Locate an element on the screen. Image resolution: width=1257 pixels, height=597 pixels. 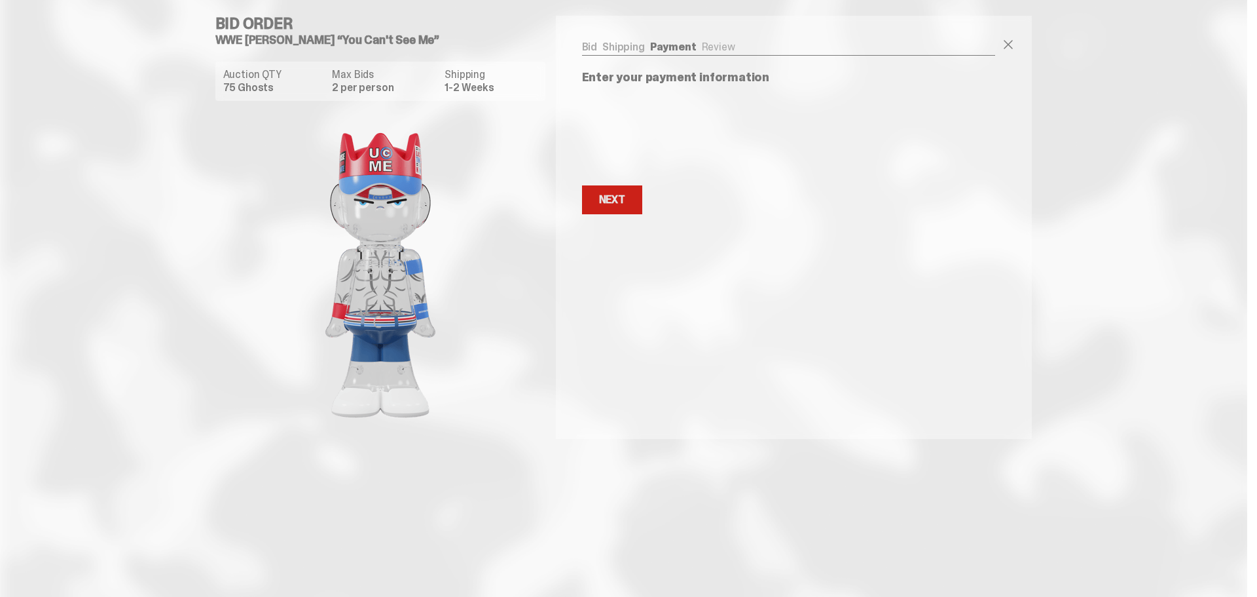
dd: 75 Ghosts is located at coordinates (274, 88).